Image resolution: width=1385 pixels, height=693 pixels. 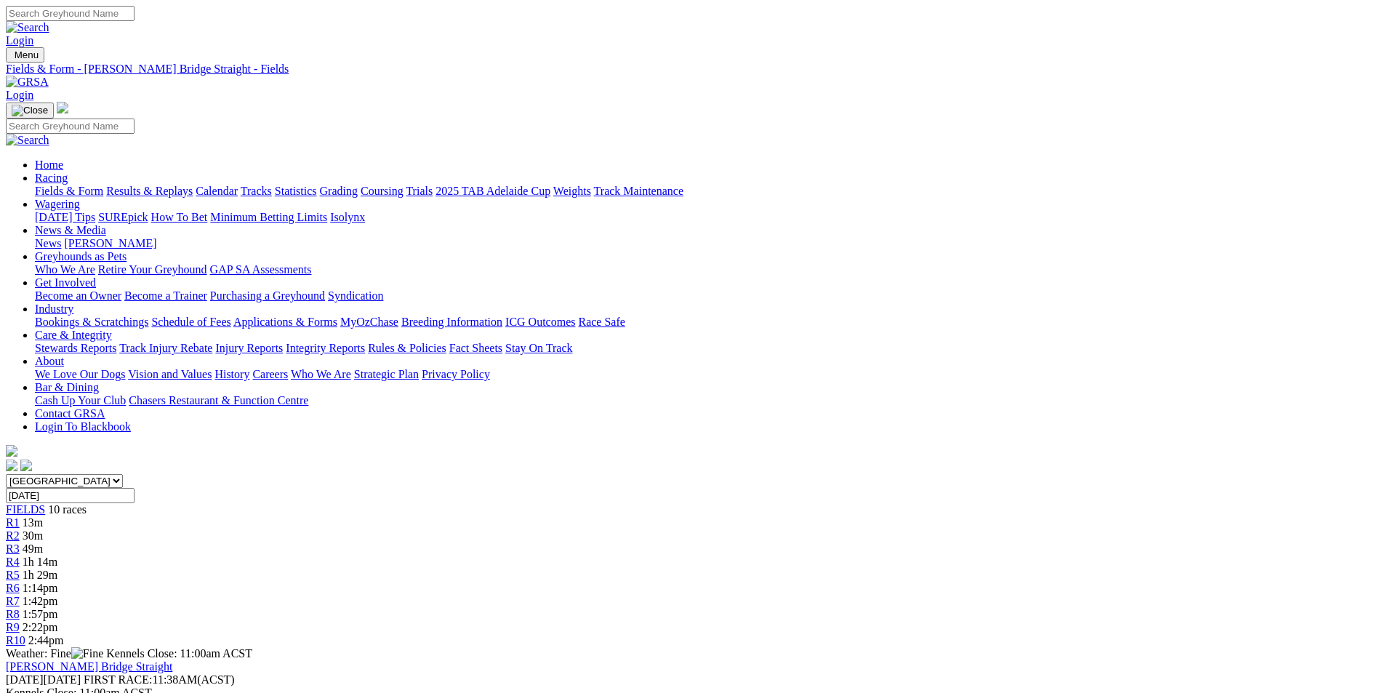 I want to click on div: About, so click(x=707, y=374).